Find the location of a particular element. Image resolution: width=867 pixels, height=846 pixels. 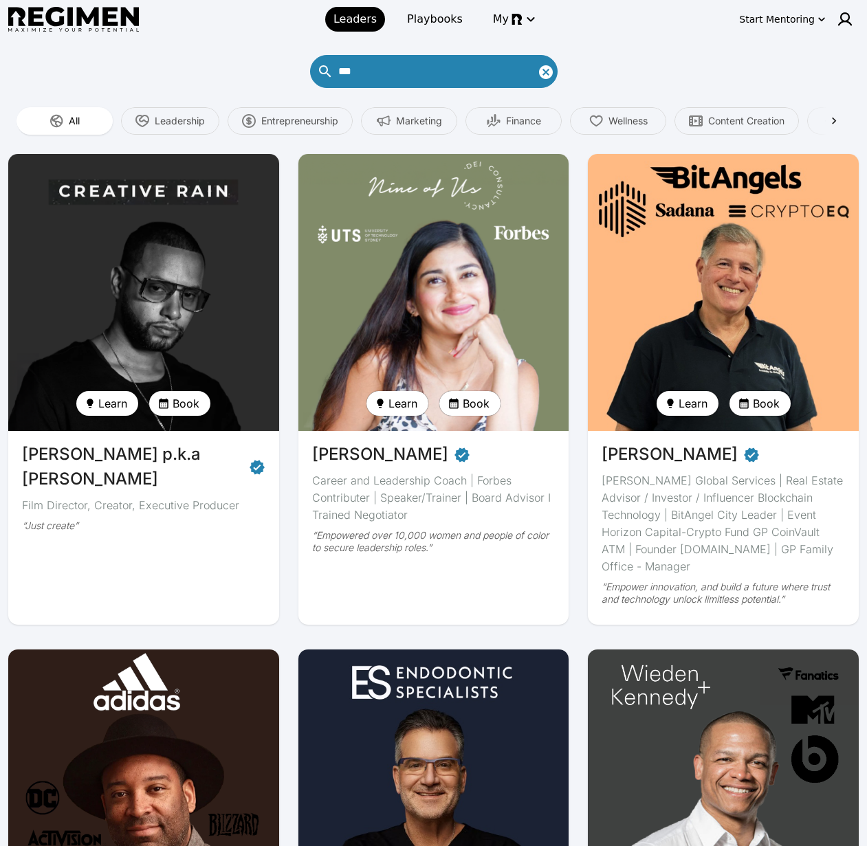

button: Wellness is located at coordinates (618, 121).